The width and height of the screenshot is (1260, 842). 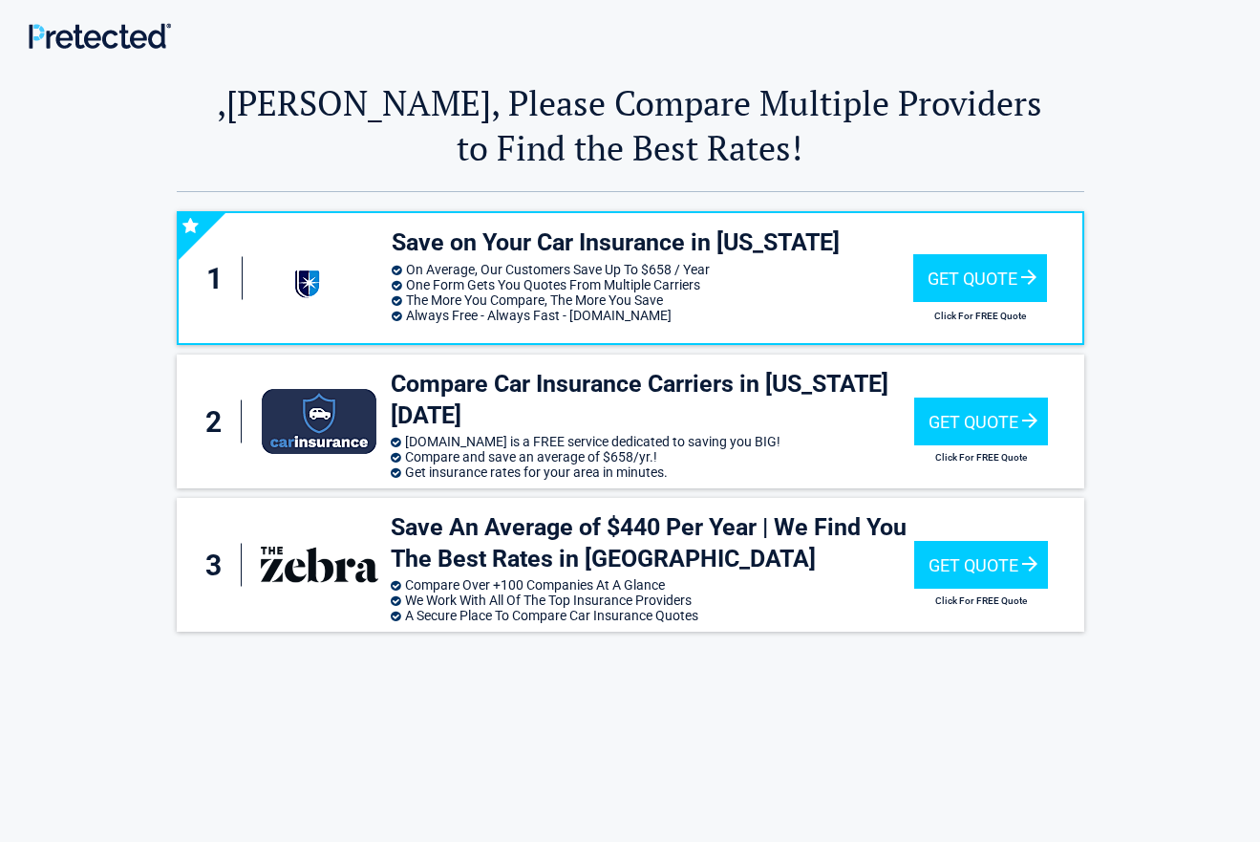 I want to click on li: We Work With All Of The Top Insurance Providers, so click(x=652, y=600).